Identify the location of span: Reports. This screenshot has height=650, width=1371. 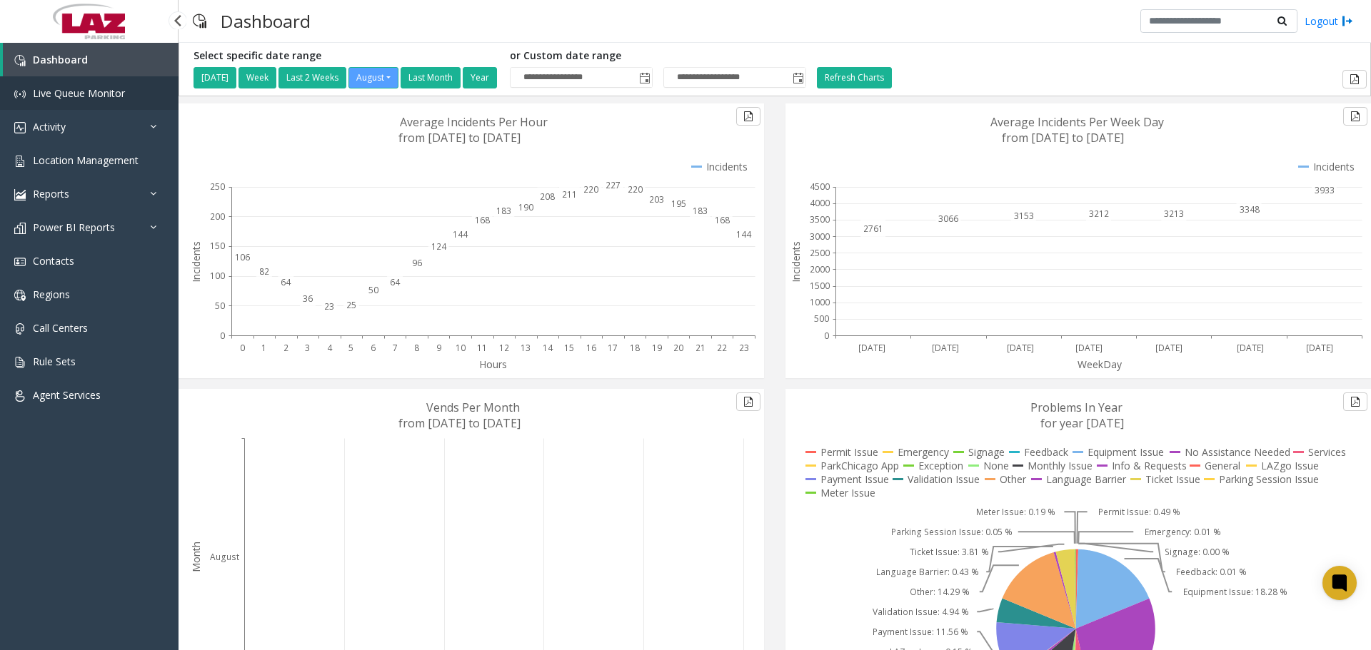
(51, 193).